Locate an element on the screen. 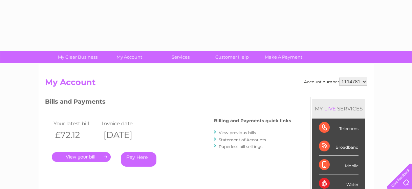 This screenshot has height=189, width=412. td: Your latest bill is located at coordinates (76, 123).